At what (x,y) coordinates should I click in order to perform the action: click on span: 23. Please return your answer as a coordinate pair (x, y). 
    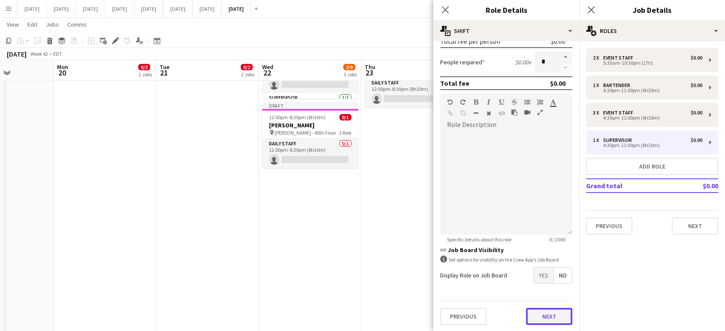
    Looking at the image, I should click on (370, 73).